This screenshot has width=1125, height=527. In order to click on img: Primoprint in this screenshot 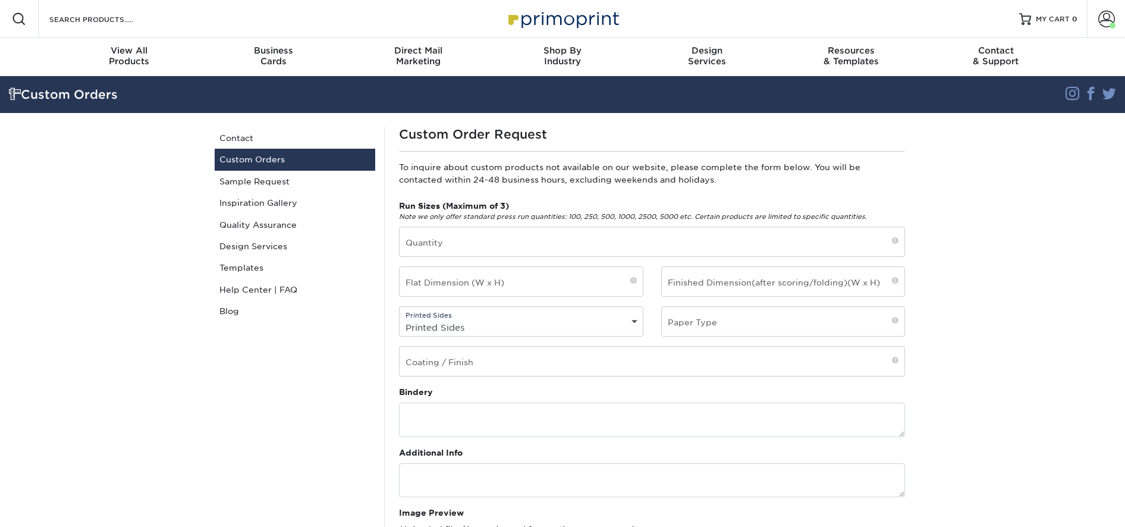, I will do `click(563, 18)`.